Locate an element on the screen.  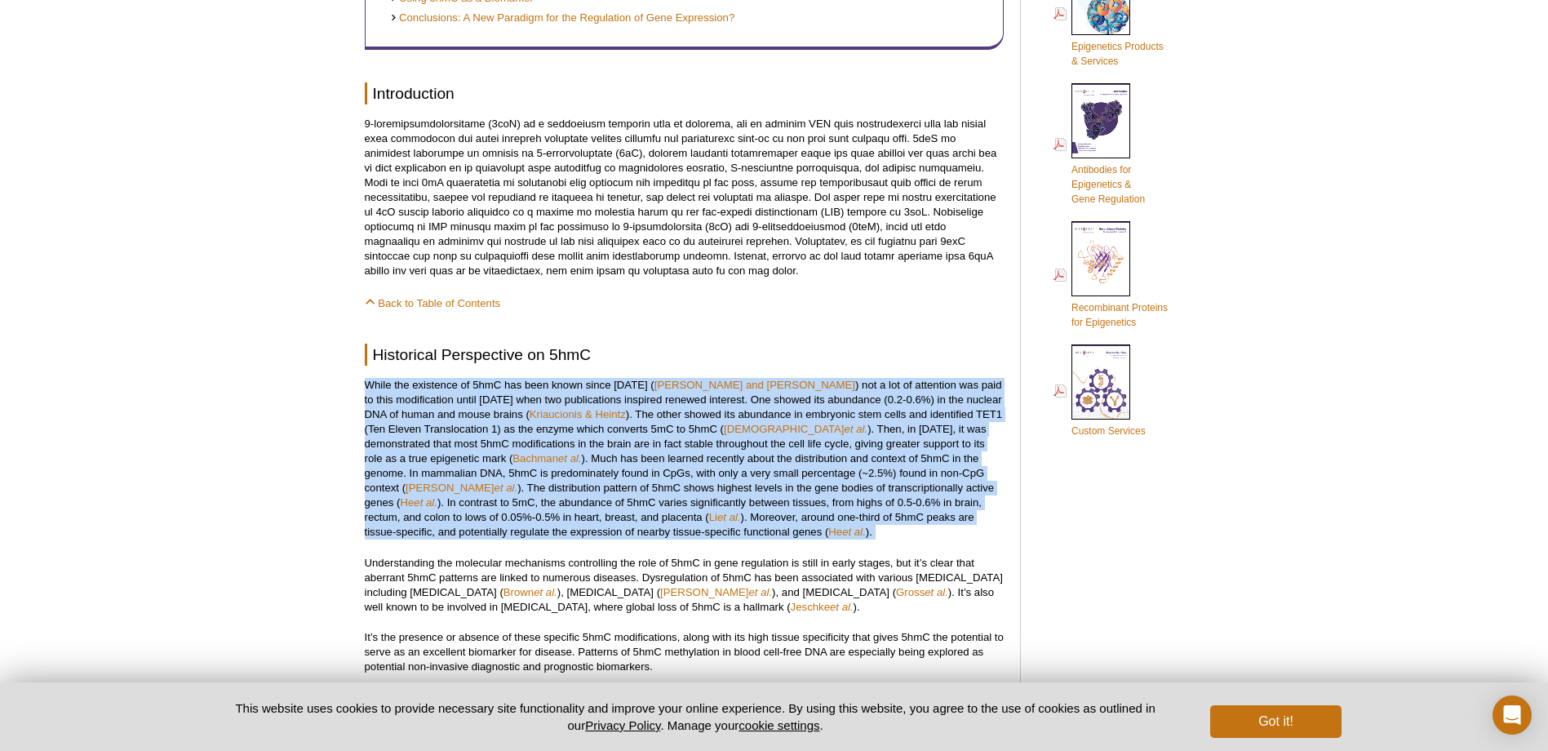
div: Open Intercom Messenger is located at coordinates (1512, 715).